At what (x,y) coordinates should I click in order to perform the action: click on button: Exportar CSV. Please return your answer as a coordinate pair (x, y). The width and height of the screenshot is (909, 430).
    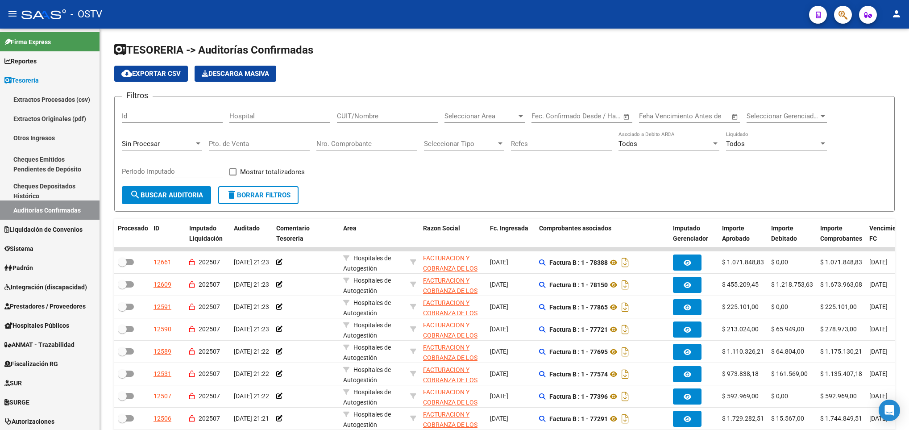
    Looking at the image, I should click on (151, 74).